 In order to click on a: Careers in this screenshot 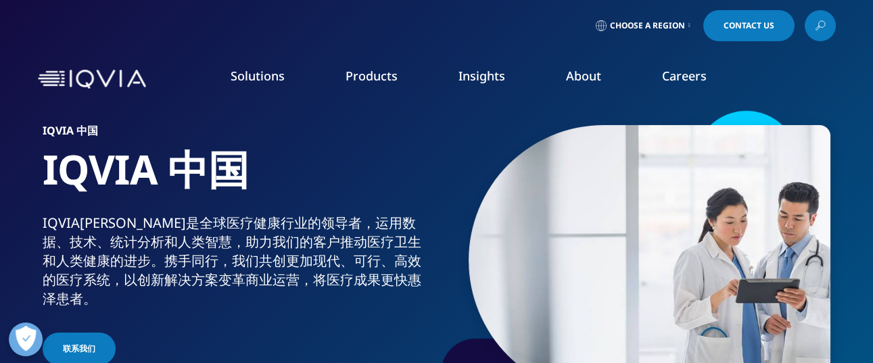, I will do `click(684, 76)`.